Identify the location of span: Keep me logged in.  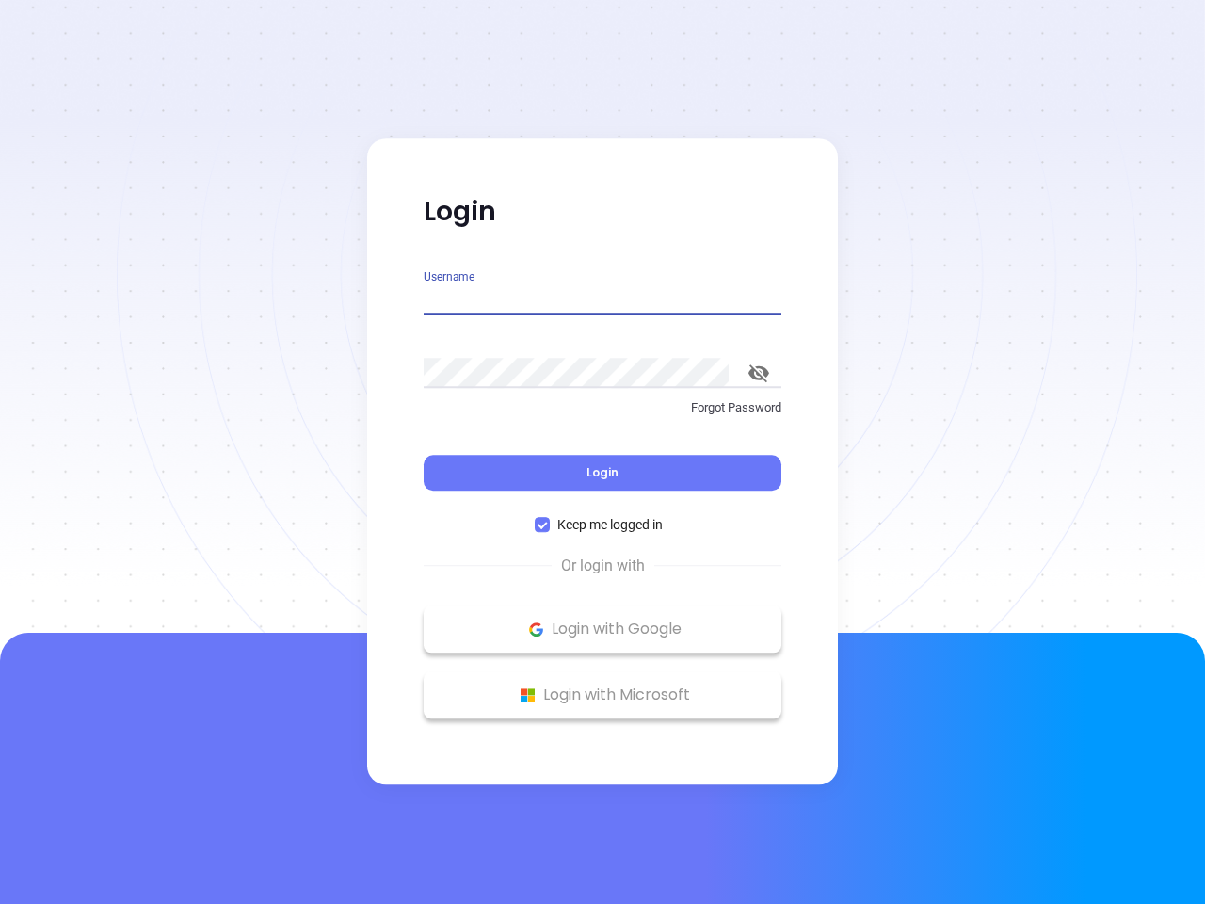
(610, 524).